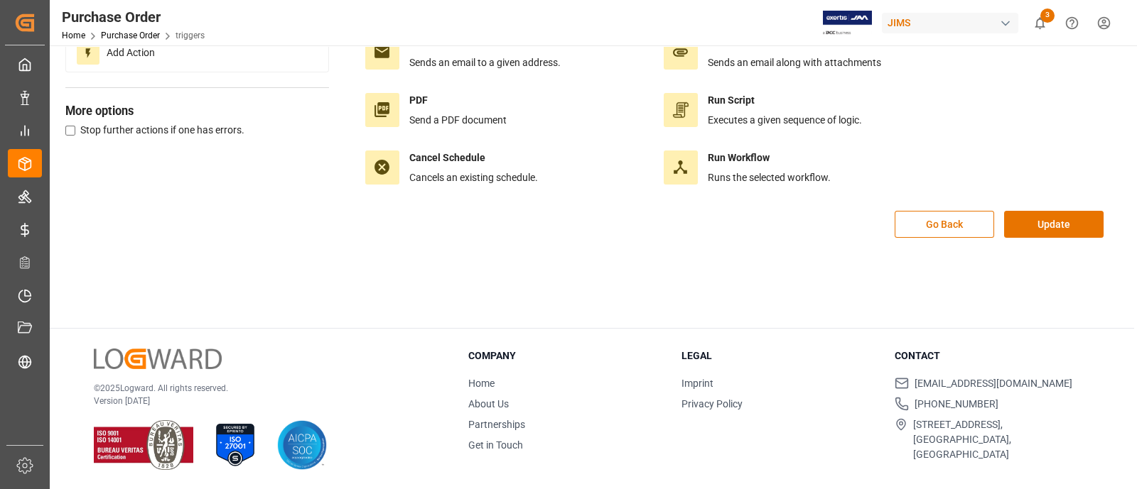  What do you see at coordinates (457, 100) in the screenshot?
I see `h4: PDF` at bounding box center [457, 100].